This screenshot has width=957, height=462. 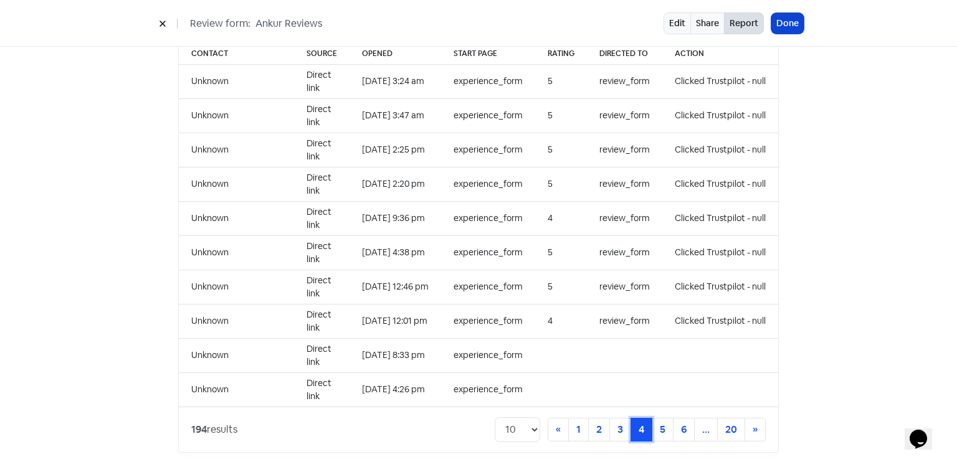 I want to click on button: Done, so click(x=787, y=23).